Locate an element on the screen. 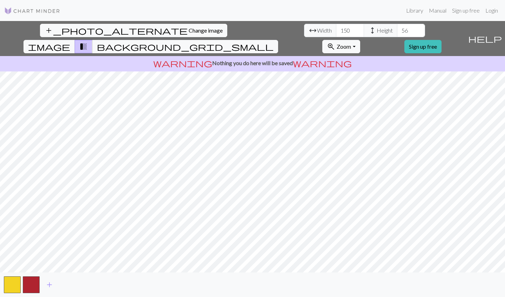  a: Manual is located at coordinates (437, 11).